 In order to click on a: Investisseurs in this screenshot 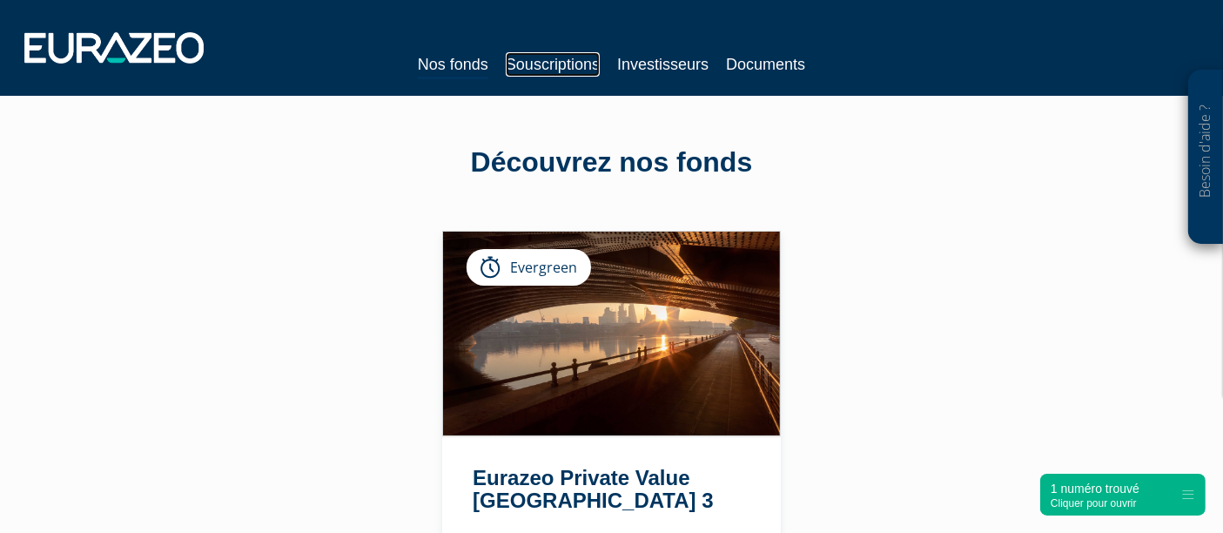, I will do `click(662, 64)`.